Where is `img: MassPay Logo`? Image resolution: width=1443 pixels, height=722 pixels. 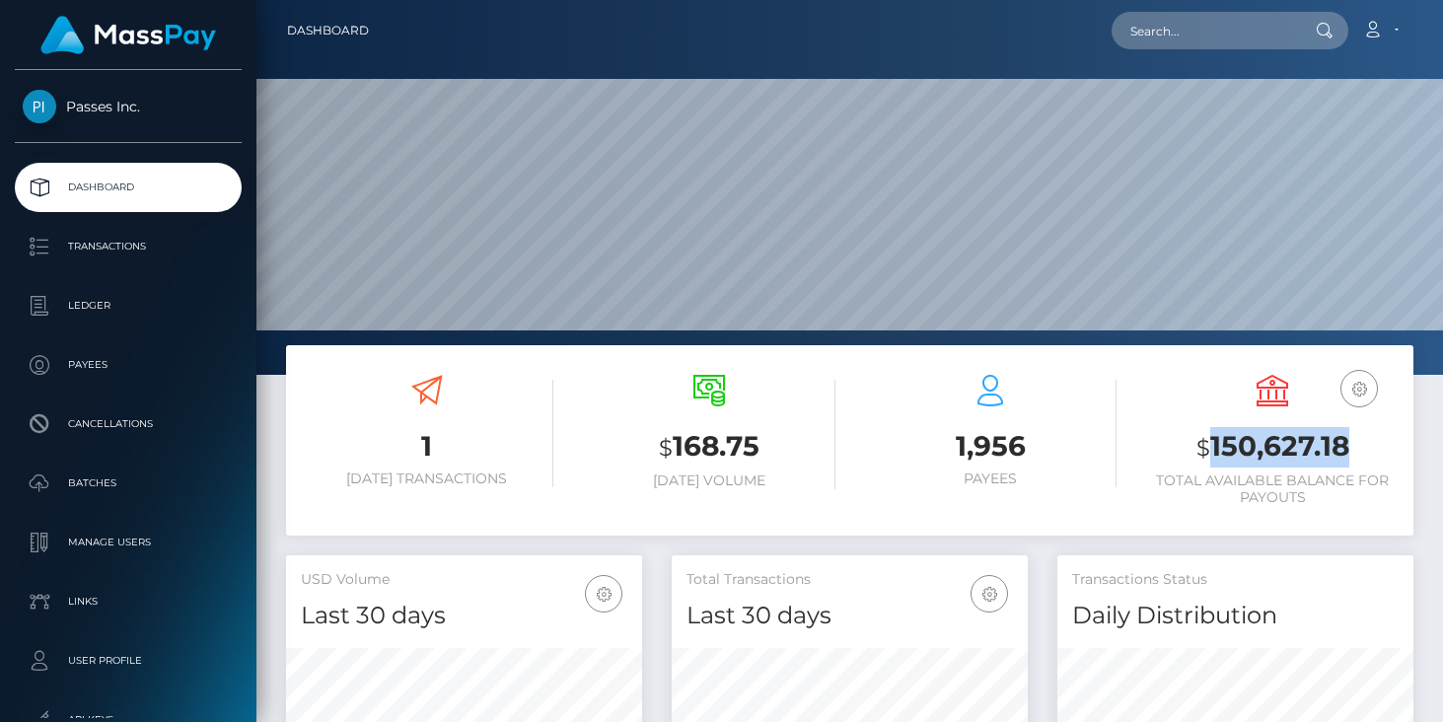
img: MassPay Logo is located at coordinates (128, 35).